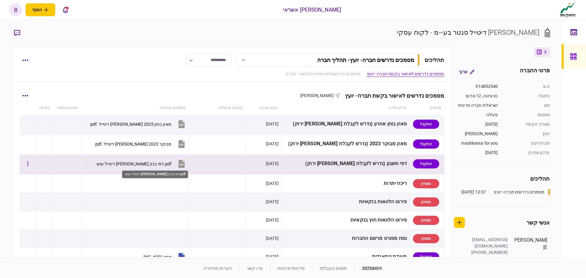 The image size is (586, 278). Describe the element at coordinates (44, 108) in the screenshot. I see `th: הערות` at that location.